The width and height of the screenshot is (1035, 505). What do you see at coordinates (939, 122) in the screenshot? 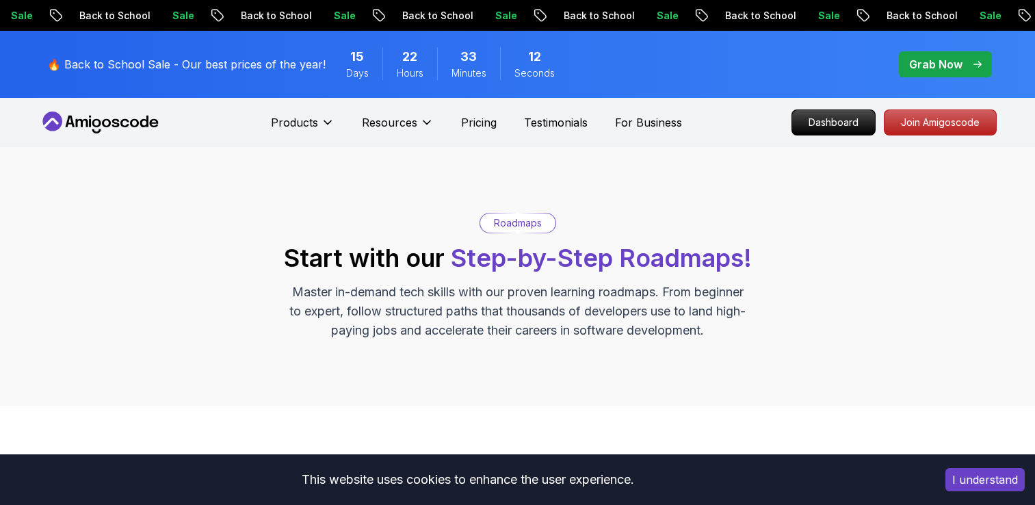
I see `p: Join Amigoscode` at bounding box center [939, 122].